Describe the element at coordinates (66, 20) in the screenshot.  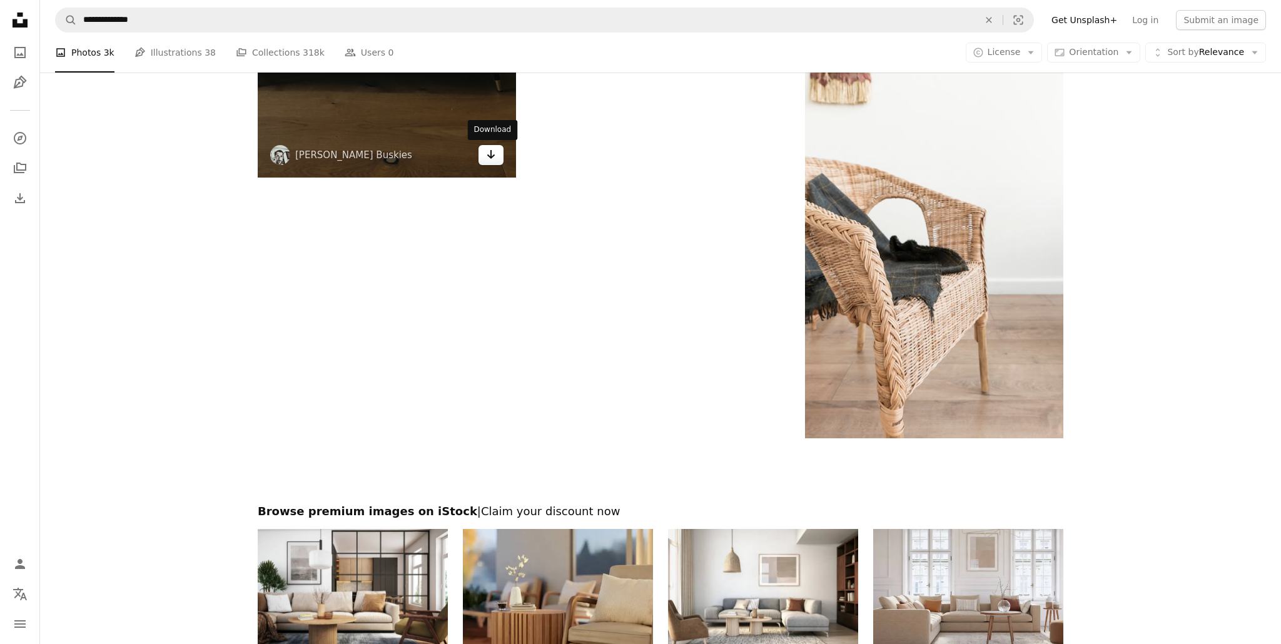
I see `button: Search Unsplash` at that location.